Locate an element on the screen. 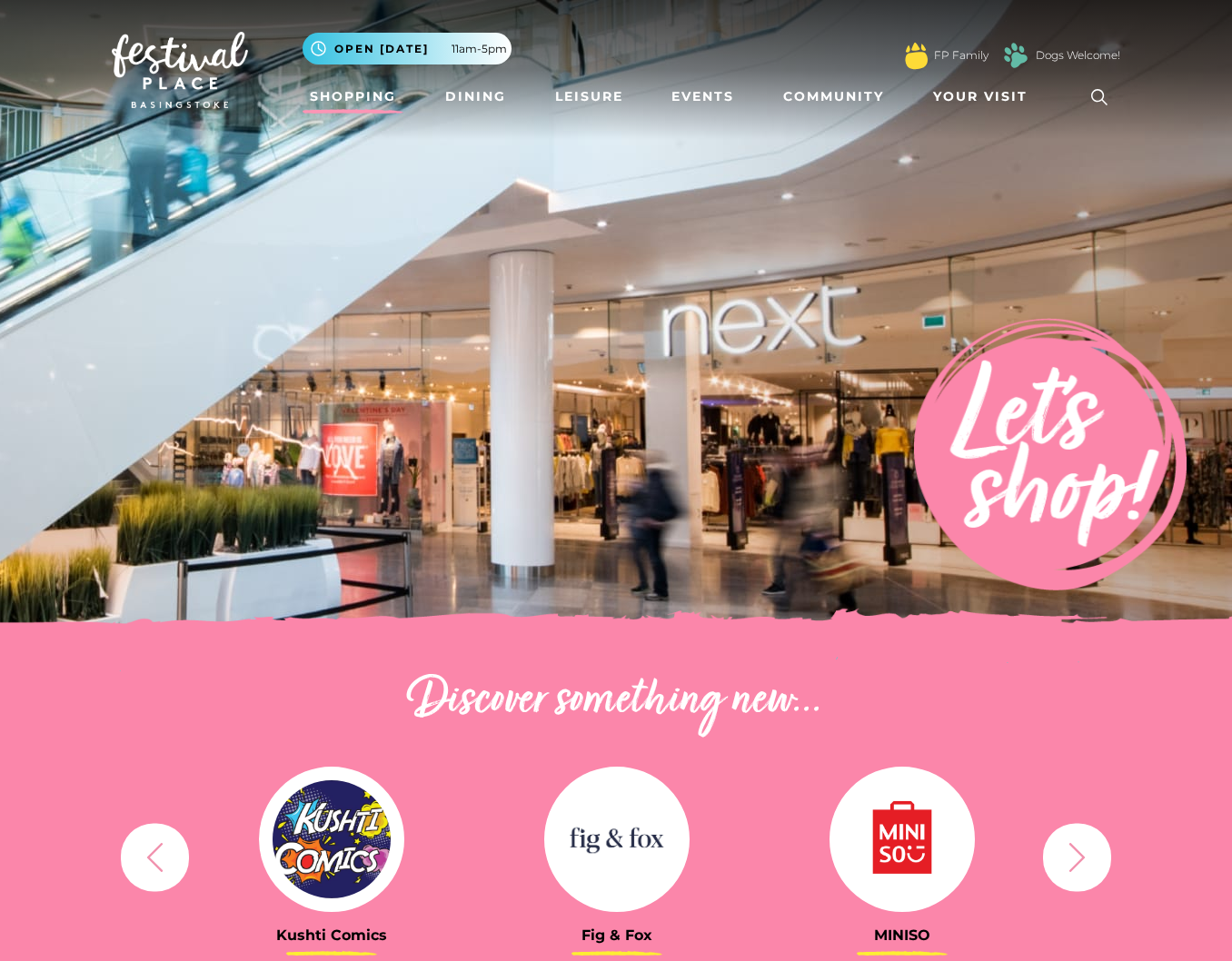  span: 11am-5pm is located at coordinates (479, 49).